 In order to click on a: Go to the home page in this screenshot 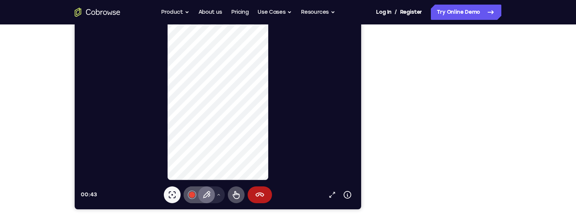, I will do `click(98, 12)`.